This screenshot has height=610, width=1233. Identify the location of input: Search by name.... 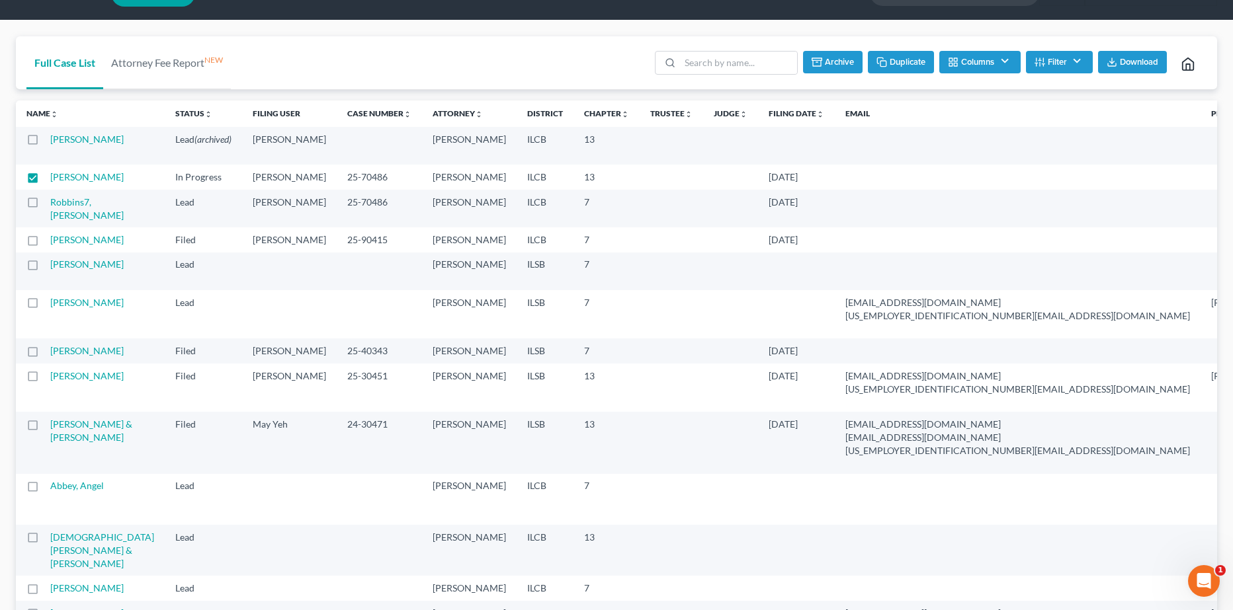
(738, 63).